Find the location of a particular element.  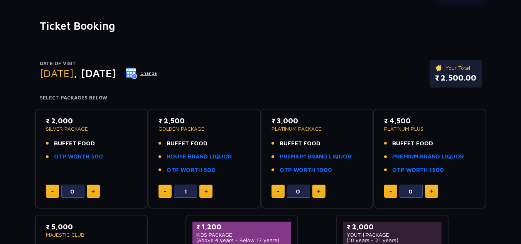

button: Change is located at coordinates (141, 73).